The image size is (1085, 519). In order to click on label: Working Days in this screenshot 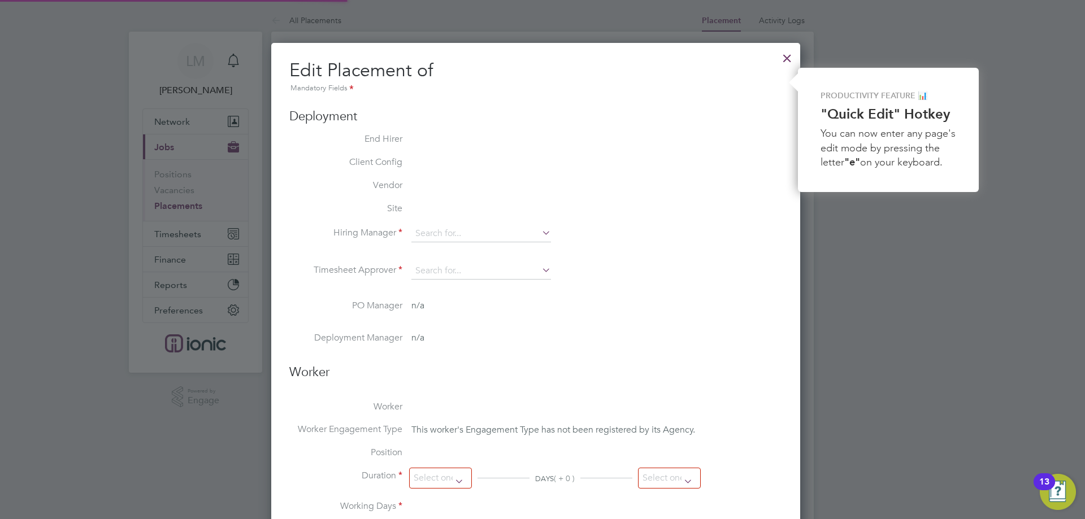, I will do `click(346, 506)`.